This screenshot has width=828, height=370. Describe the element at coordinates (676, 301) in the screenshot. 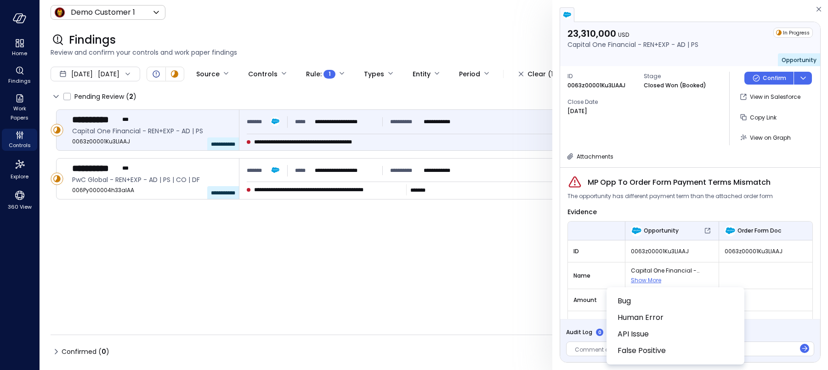

I see `li: Bug` at that location.